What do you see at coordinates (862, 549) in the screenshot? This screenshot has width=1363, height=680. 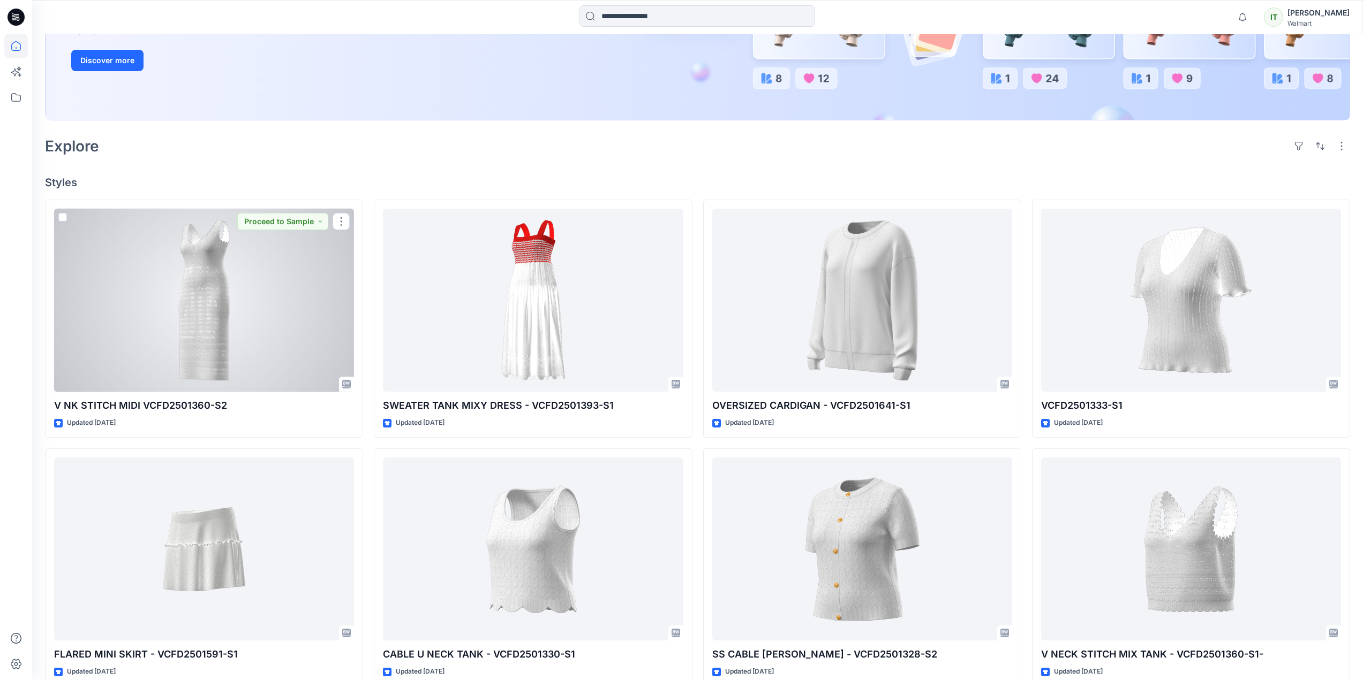 I see `a: SS CABLE CARIGAN - VCFD2501328-S2` at bounding box center [862, 549].